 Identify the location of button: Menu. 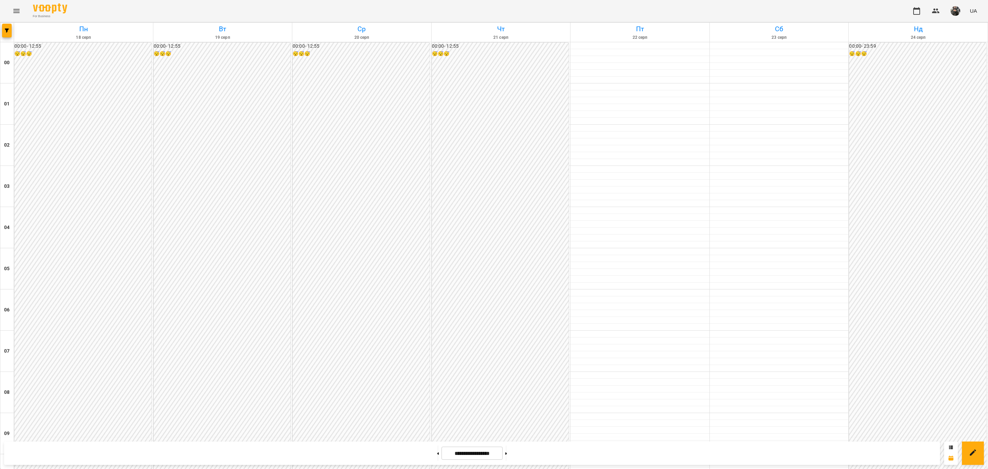
(16, 11).